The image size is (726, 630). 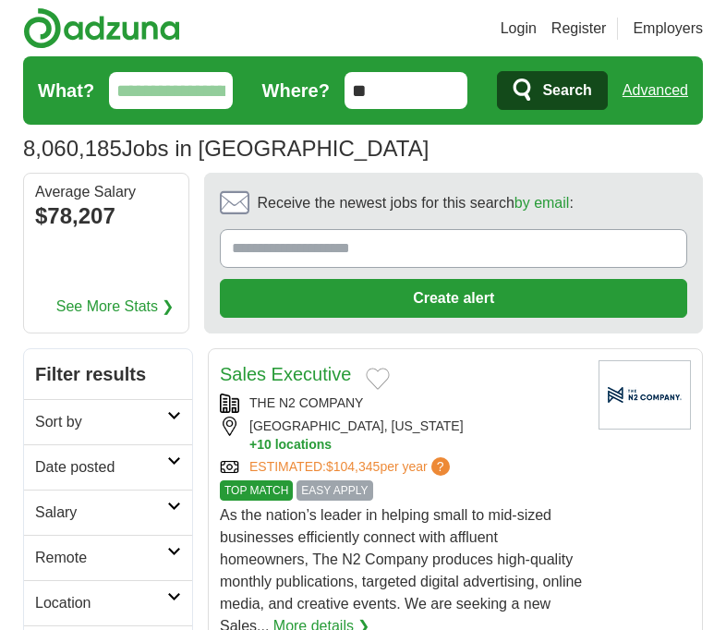 What do you see at coordinates (72, 149) in the screenshot?
I see `span: 8,060,185` at bounding box center [72, 149].